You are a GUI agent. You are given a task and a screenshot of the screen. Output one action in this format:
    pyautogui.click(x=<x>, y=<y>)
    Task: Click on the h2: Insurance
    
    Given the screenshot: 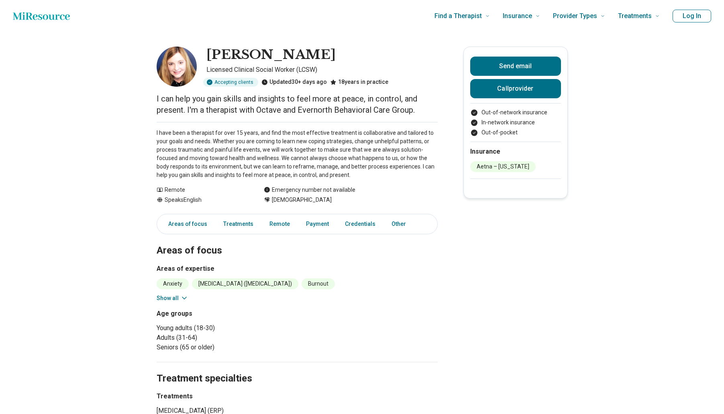 What is the action you would take?
    pyautogui.click(x=515, y=152)
    